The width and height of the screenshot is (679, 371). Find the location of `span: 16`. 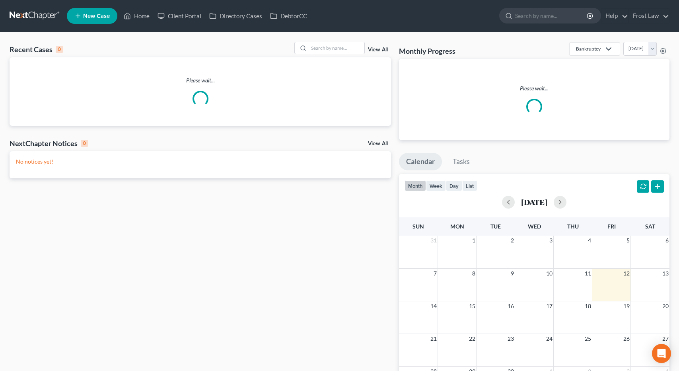

span: 16 is located at coordinates (511, 306).